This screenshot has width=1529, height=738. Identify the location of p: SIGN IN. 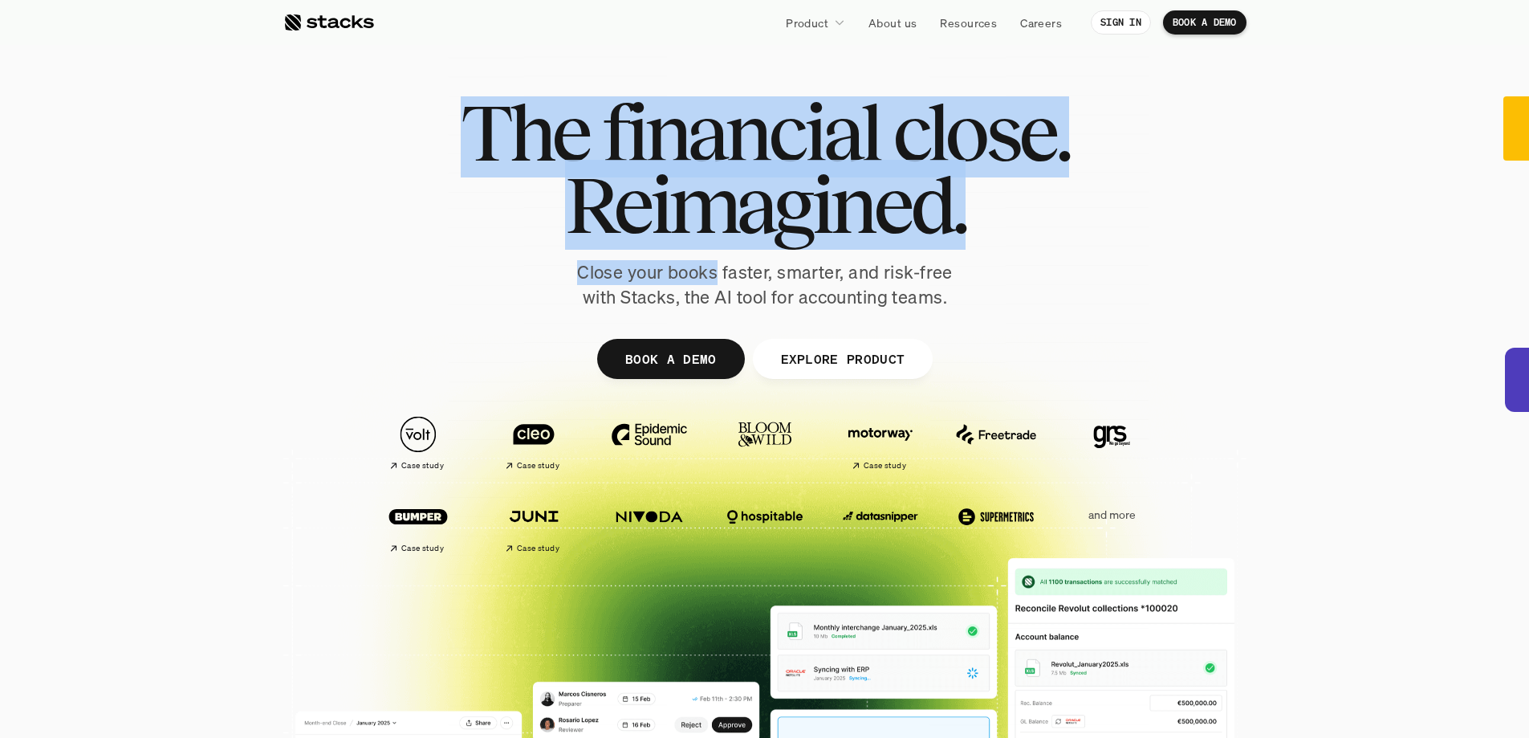
(1121, 22).